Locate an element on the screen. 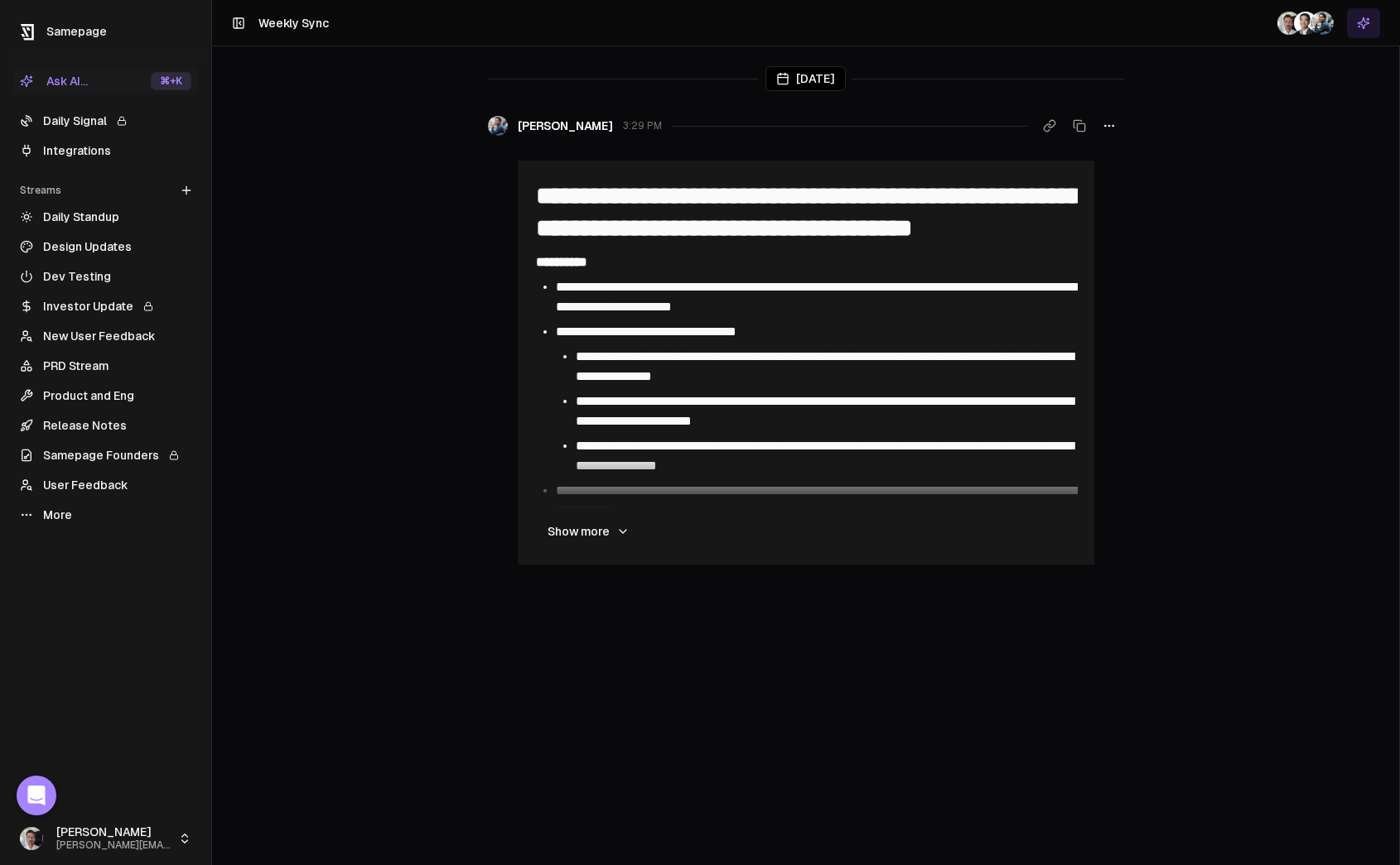 The image size is (1400, 865). a: PRD Stream is located at coordinates (105, 366).